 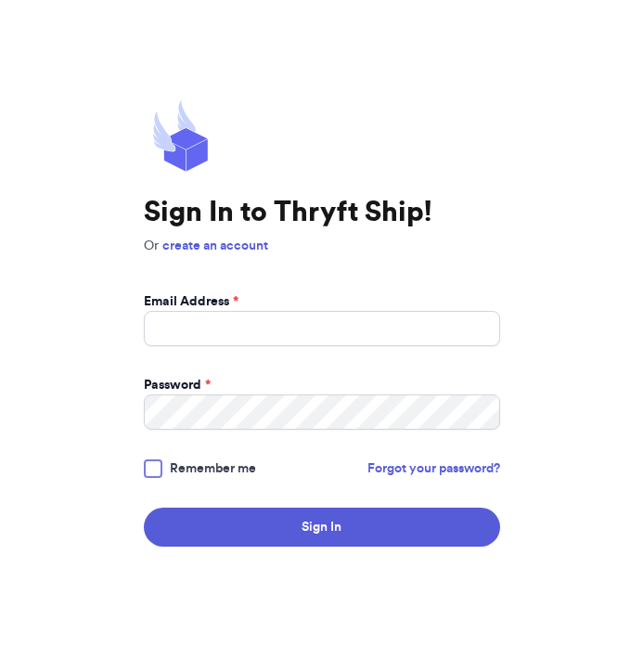 I want to click on button: Sign In, so click(x=322, y=527).